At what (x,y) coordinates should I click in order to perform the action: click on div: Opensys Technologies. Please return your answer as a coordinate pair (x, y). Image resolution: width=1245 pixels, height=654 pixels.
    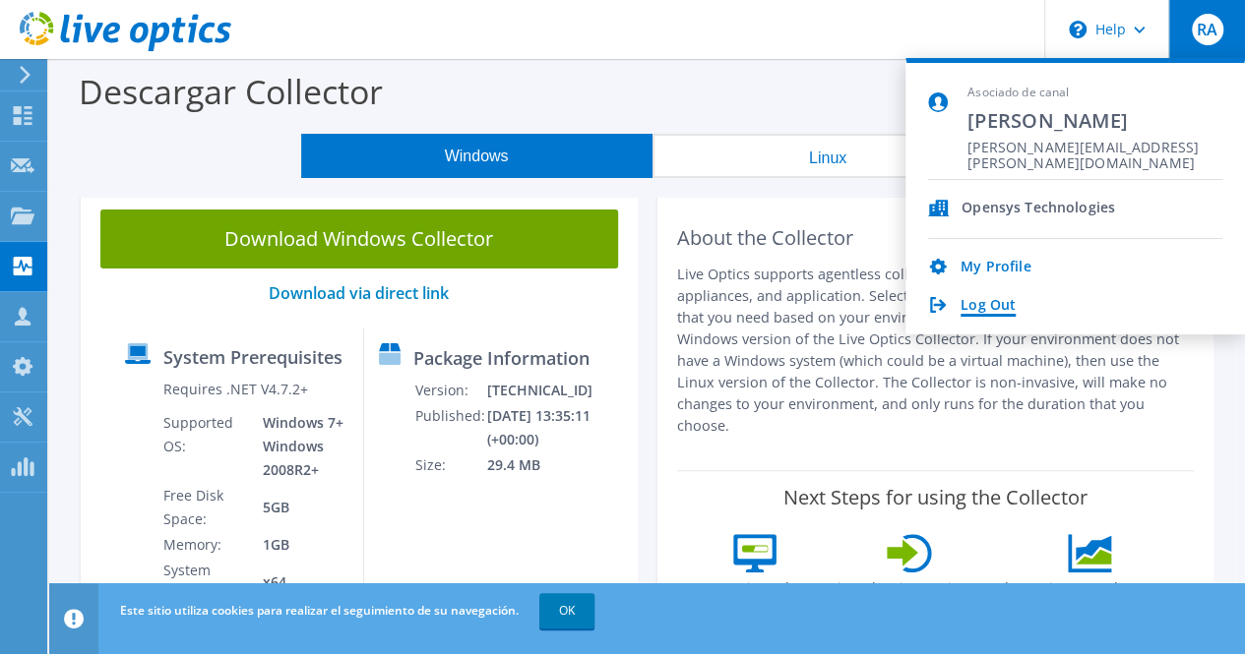
    Looking at the image, I should click on (1038, 209).